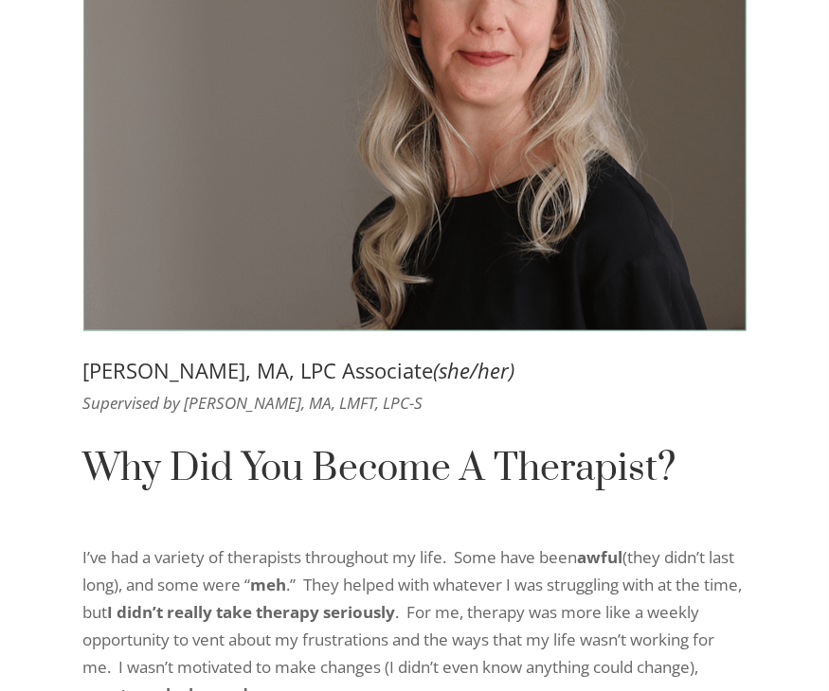  I want to click on h2: Why Did You Become A Therapist?, so click(415, 474).